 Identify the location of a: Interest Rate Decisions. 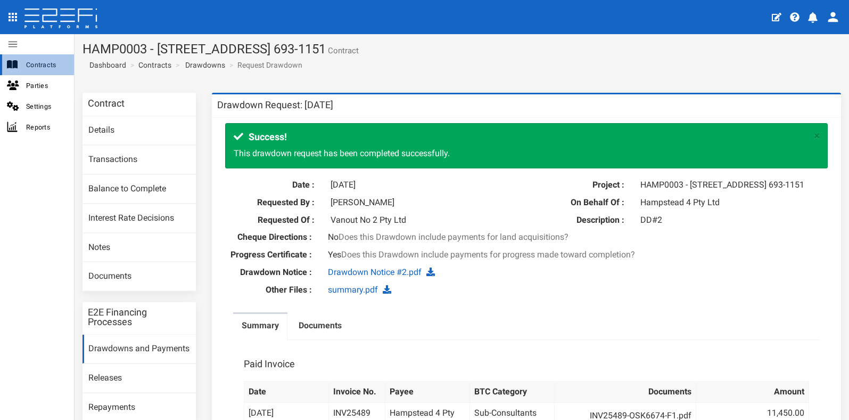
(139, 218).